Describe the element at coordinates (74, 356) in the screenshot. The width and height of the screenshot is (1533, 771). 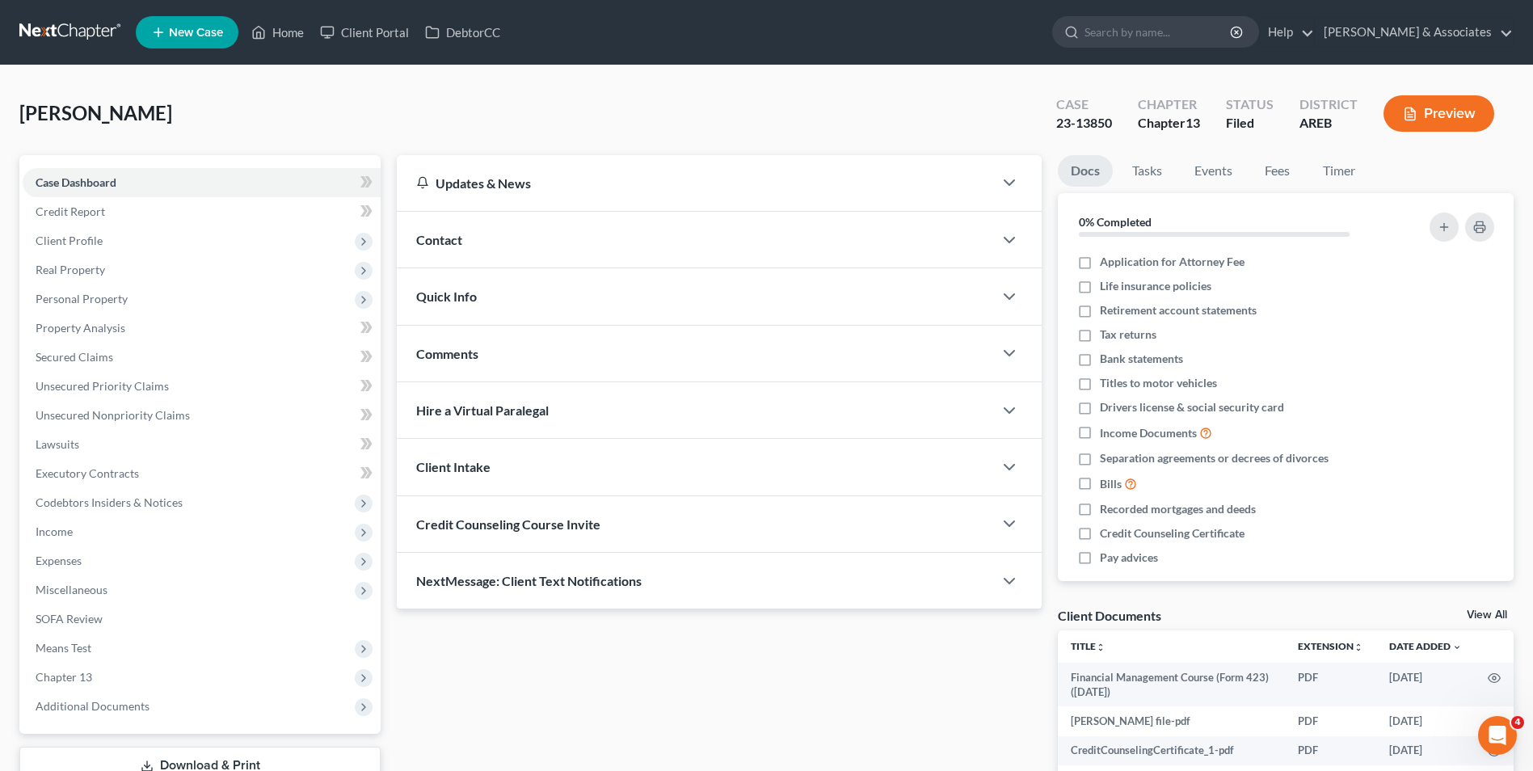
I see `span: Secured Claims` at that location.